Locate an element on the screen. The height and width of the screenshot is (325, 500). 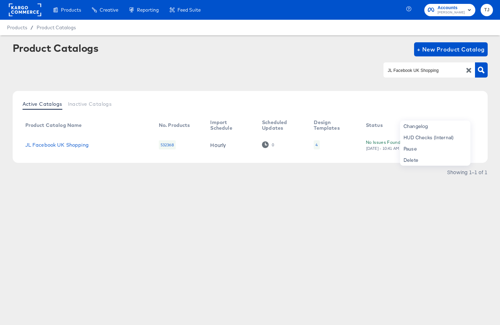
button: + New Product Catalog is located at coordinates (451, 49).